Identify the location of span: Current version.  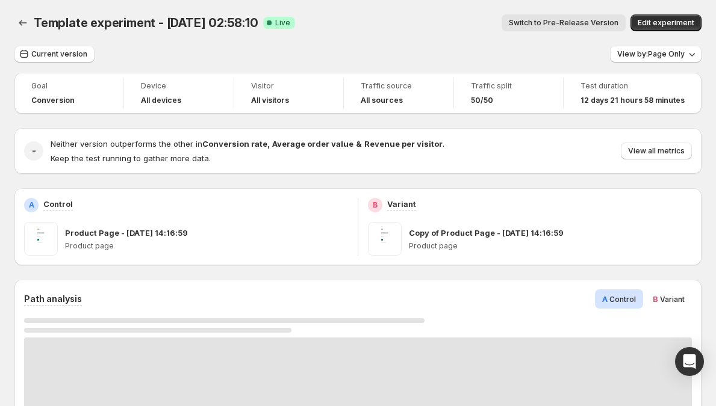
(59, 54).